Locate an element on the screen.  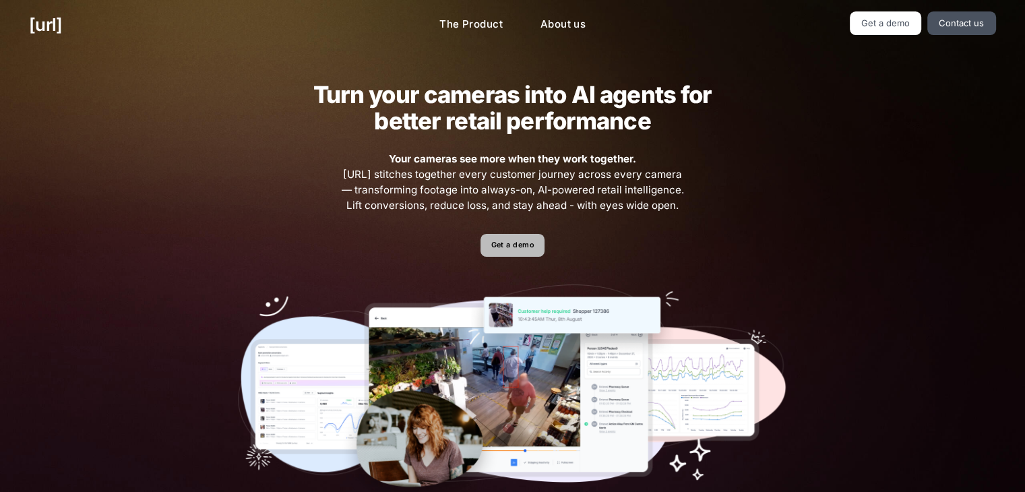
strong: Your cameras see more when they work together. is located at coordinates (512, 158).